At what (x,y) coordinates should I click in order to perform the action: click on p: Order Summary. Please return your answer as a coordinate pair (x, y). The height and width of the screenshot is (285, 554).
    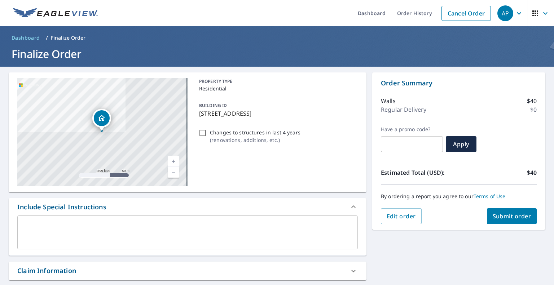
    Looking at the image, I should click on (459, 83).